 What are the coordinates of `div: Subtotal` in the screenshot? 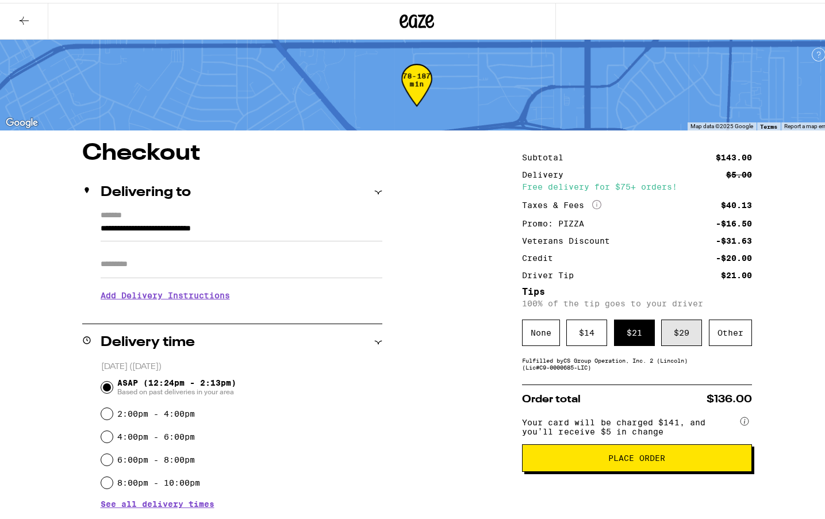 It's located at (547, 155).